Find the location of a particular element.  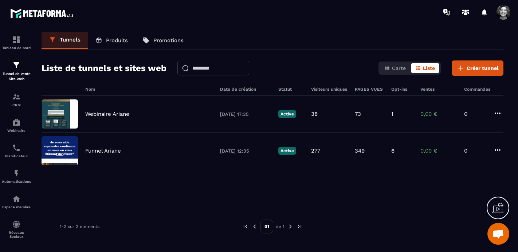

img: logo is located at coordinates (43, 13).